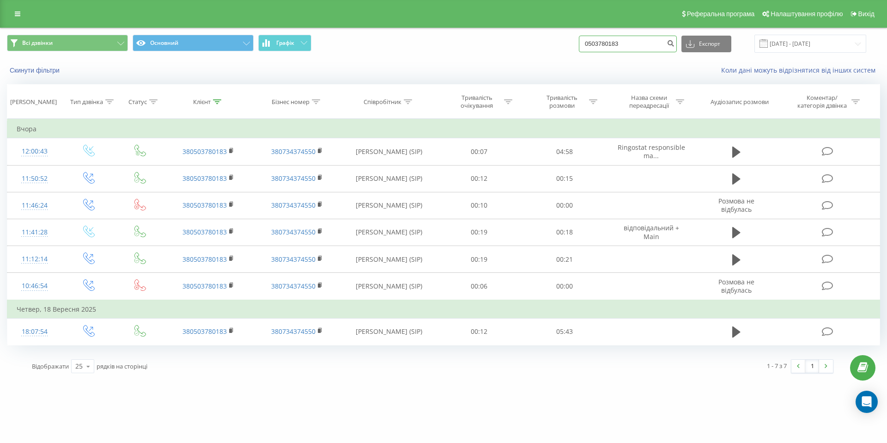  I want to click on div: Open Intercom Messenger, so click(867, 401).